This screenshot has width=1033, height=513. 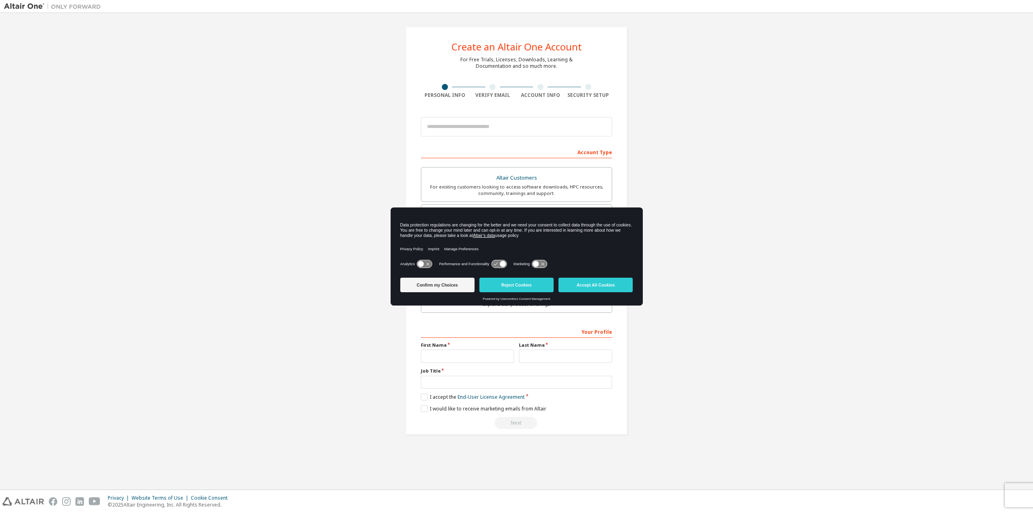 What do you see at coordinates (472, 397) in the screenshot?
I see `label: I accept the` at bounding box center [472, 397].